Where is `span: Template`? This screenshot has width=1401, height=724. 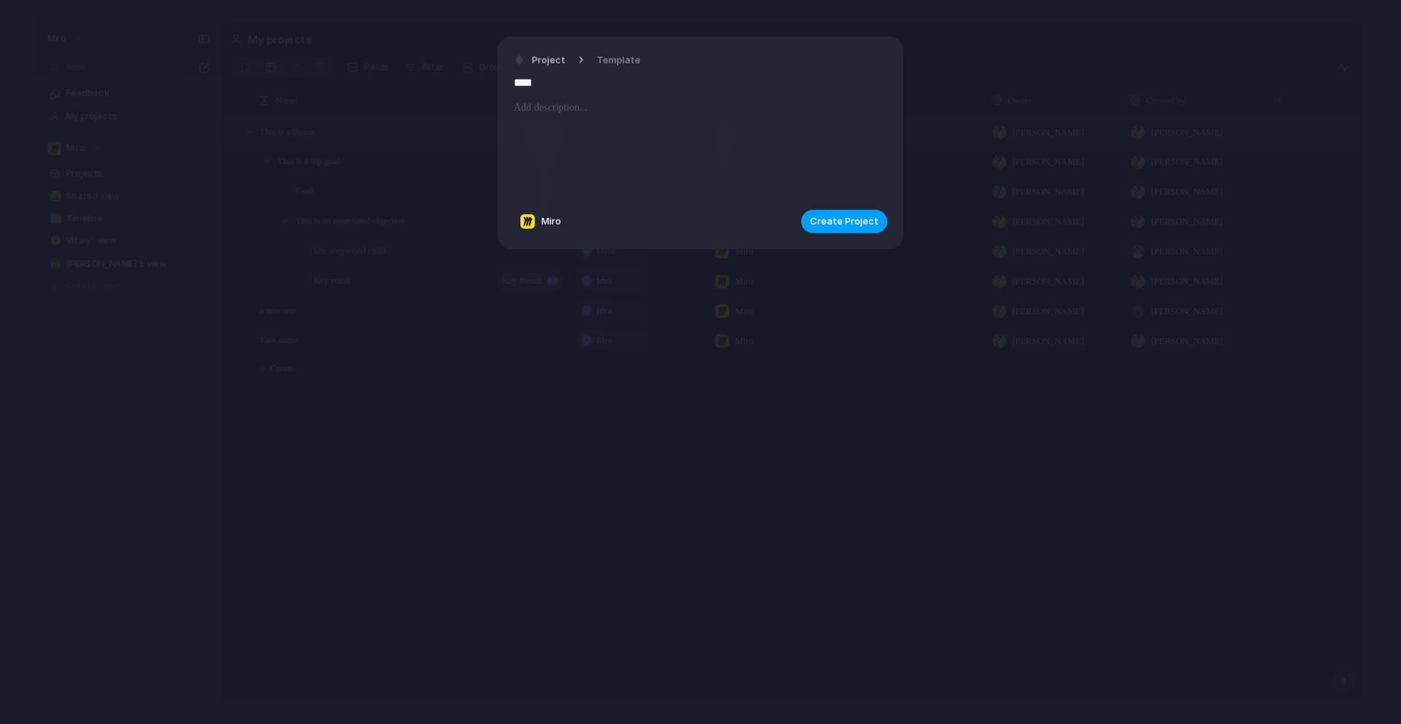 span: Template is located at coordinates (619, 60).